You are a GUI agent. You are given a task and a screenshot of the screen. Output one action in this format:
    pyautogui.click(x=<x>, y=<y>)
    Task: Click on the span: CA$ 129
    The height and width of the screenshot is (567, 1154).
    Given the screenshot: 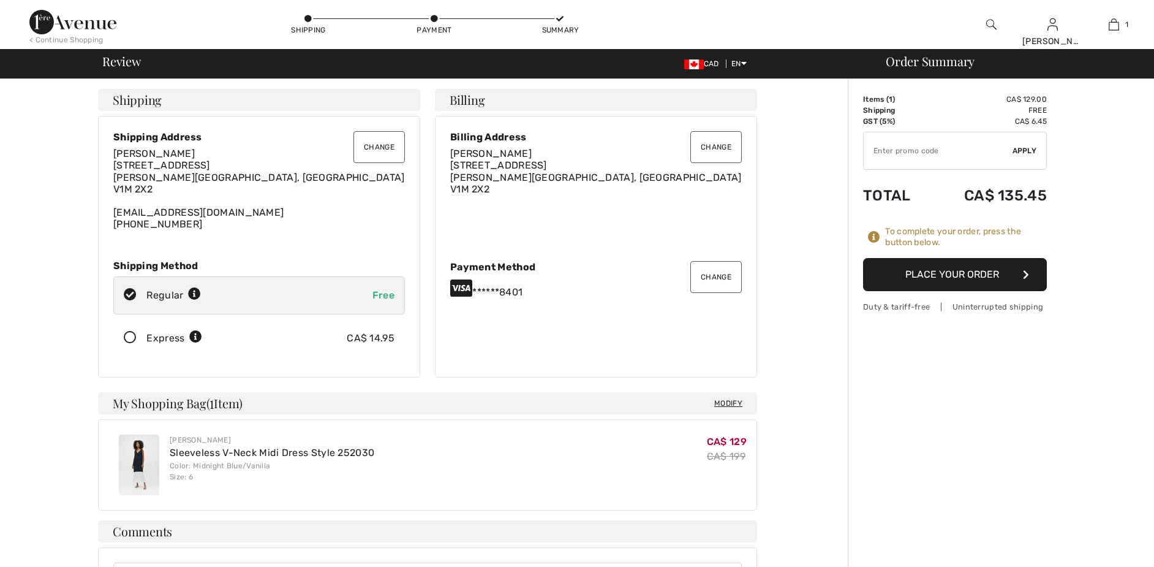 What is the action you would take?
    pyautogui.click(x=727, y=441)
    